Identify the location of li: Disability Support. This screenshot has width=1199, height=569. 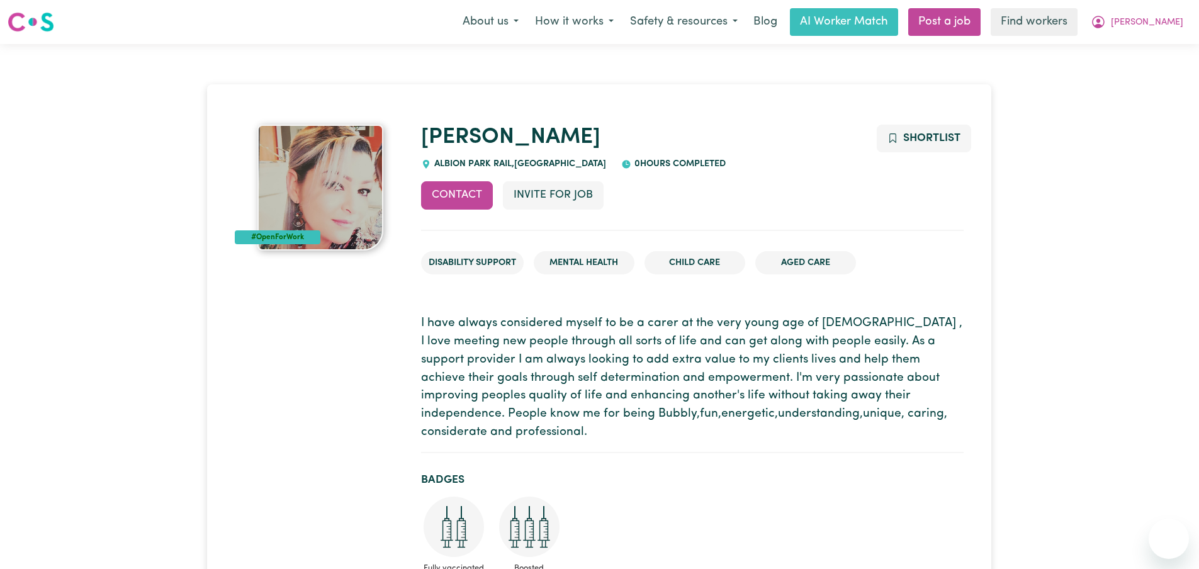
(472, 263).